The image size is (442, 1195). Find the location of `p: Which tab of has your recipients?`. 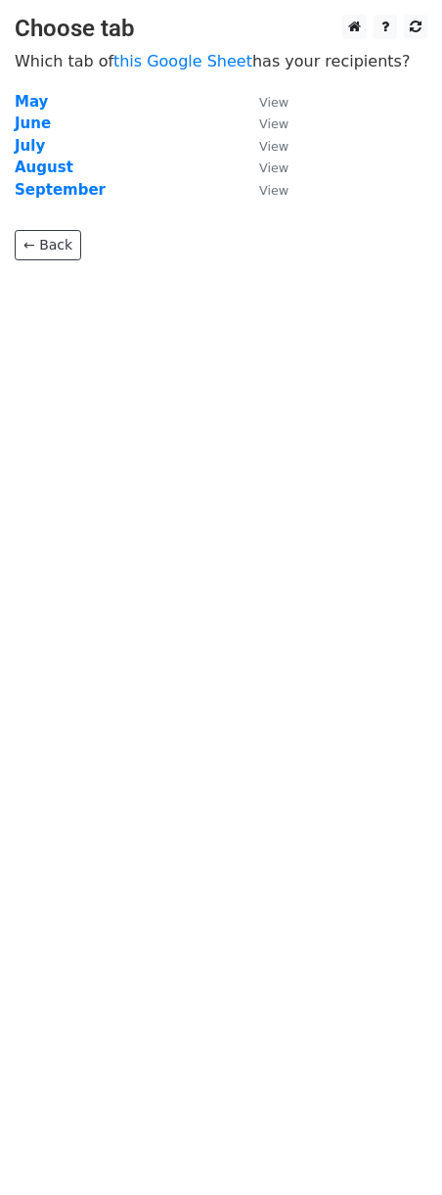

p: Which tab of has your recipients? is located at coordinates (221, 61).